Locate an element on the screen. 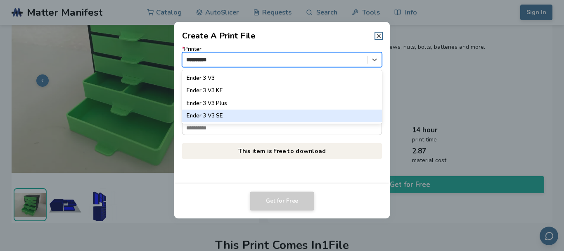 Image resolution: width=564 pixels, height=251 pixels. h2: Create A Print File is located at coordinates (219, 35).